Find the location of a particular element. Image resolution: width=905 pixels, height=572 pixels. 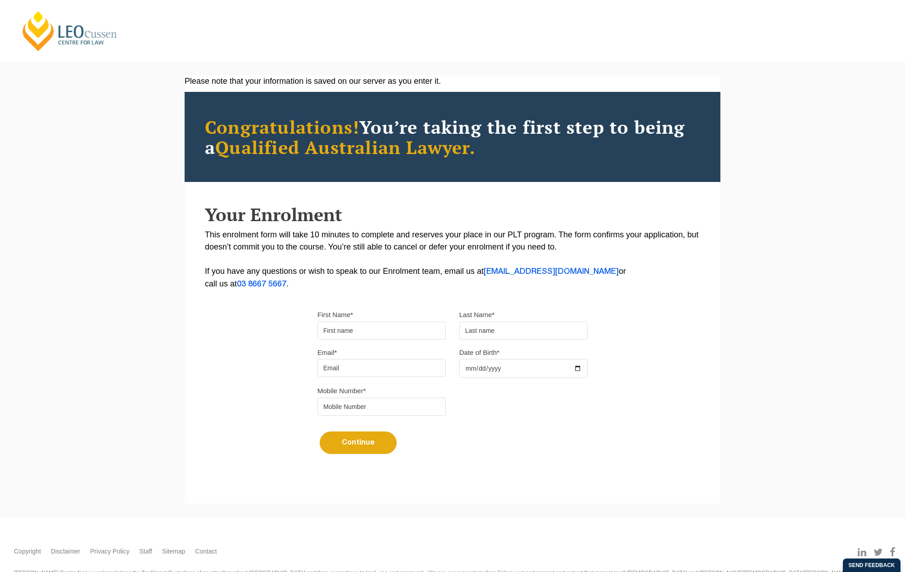

h2: You’re taking the first step to being a is located at coordinates (453, 137).